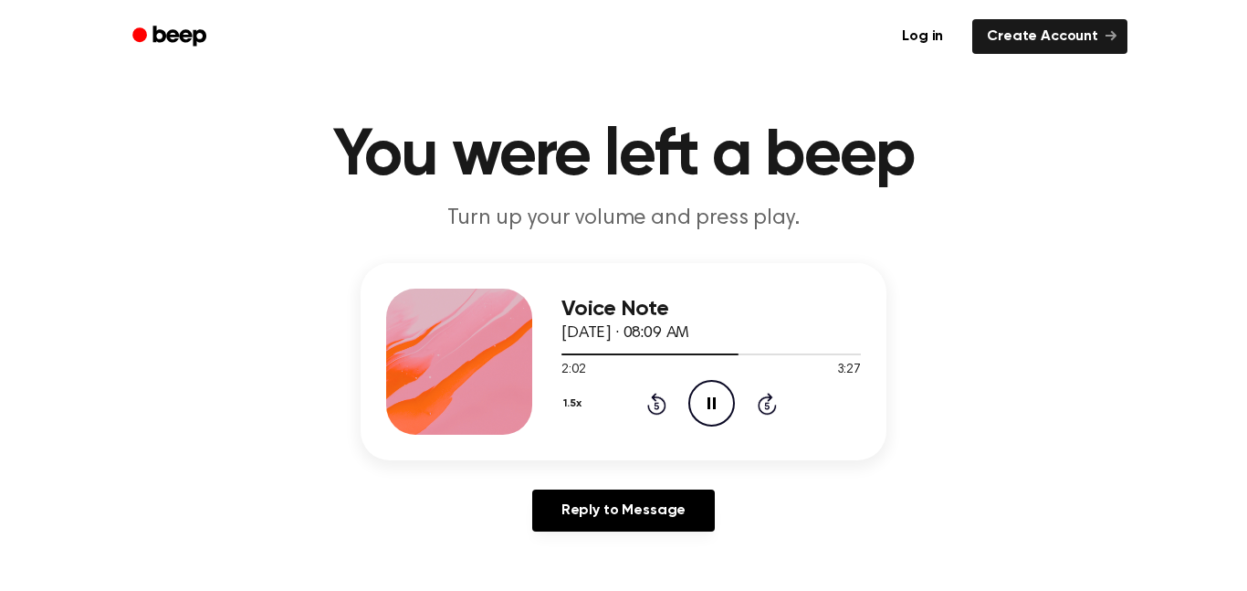 This screenshot has height=591, width=1247. What do you see at coordinates (624, 156) in the screenshot?
I see `h1: You were left a beep` at bounding box center [624, 156].